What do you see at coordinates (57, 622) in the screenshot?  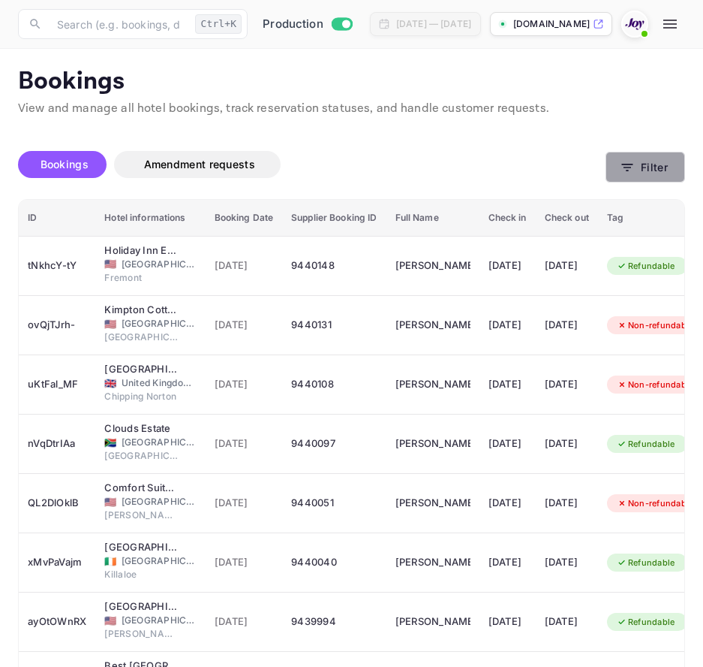 I see `div: ayOtOWnRX` at bounding box center [57, 622].